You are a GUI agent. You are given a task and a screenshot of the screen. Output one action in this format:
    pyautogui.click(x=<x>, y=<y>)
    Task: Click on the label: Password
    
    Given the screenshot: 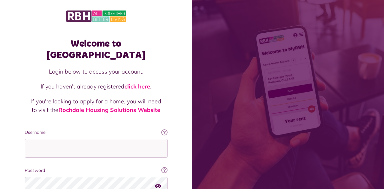 What is the action you would take?
    pyautogui.click(x=96, y=170)
    